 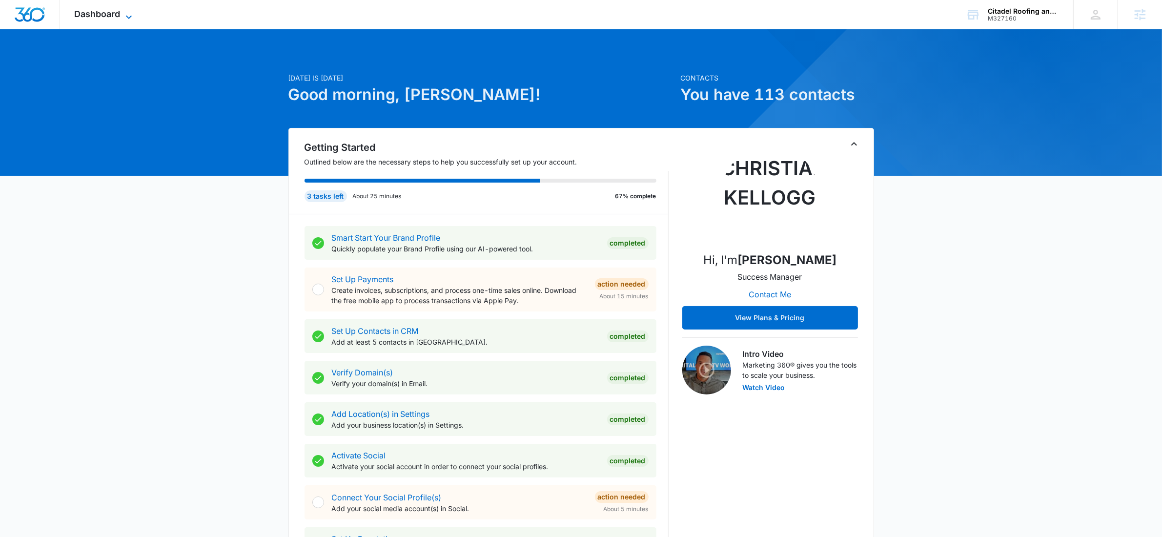 What do you see at coordinates (486, 147) in the screenshot?
I see `h2: Getting Started` at bounding box center [486, 147].